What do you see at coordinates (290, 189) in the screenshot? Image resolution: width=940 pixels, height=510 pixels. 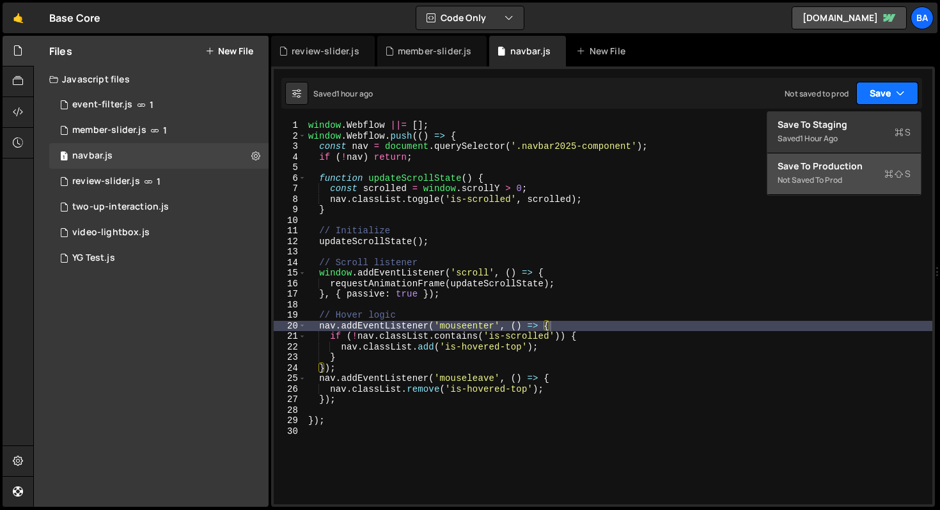 I see `div: 7` at bounding box center [290, 189].